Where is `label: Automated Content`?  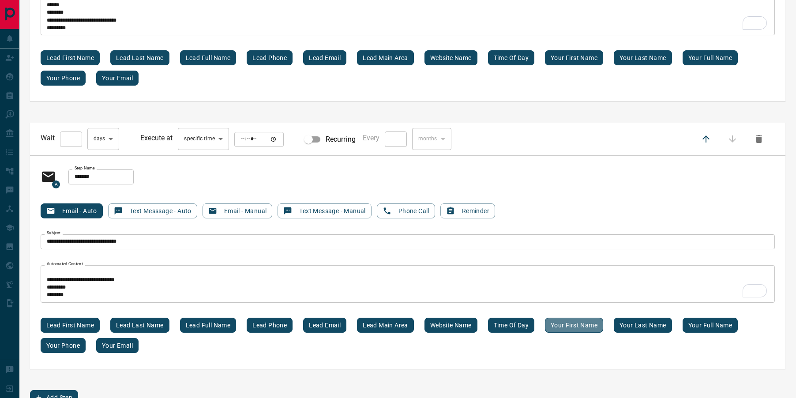
label: Automated Content is located at coordinates (65, 264).